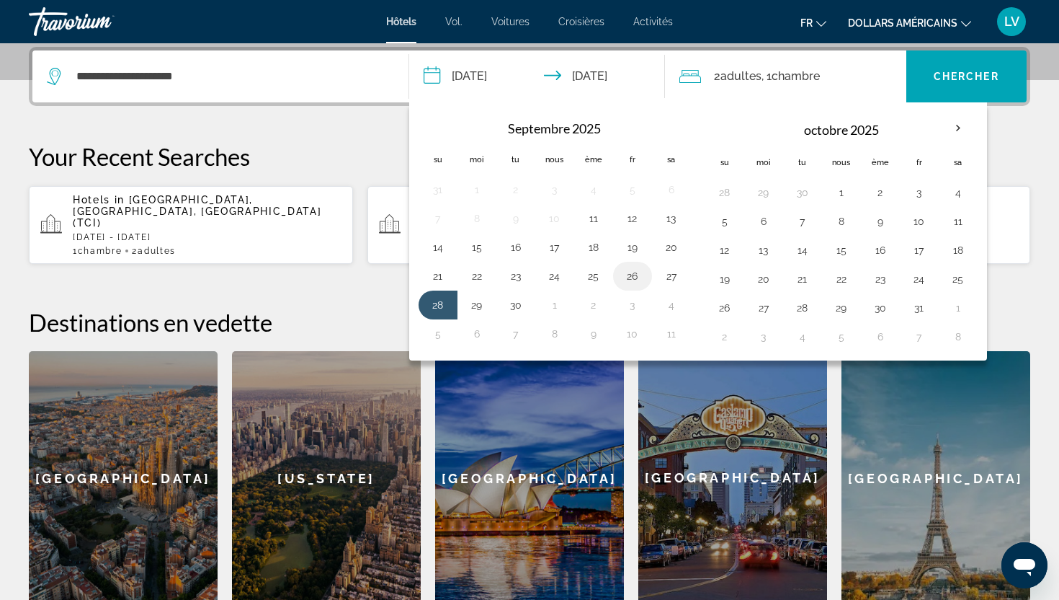  Describe the element at coordinates (741, 76) in the screenshot. I see `font: adultes` at that location.